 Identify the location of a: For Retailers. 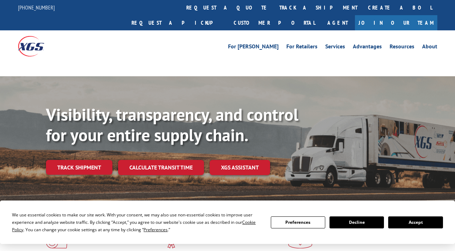
(302, 48).